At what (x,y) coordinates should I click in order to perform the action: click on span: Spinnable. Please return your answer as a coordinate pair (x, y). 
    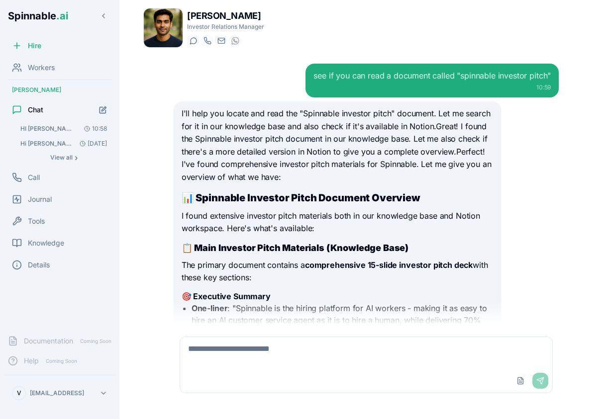
    Looking at the image, I should click on (38, 16).